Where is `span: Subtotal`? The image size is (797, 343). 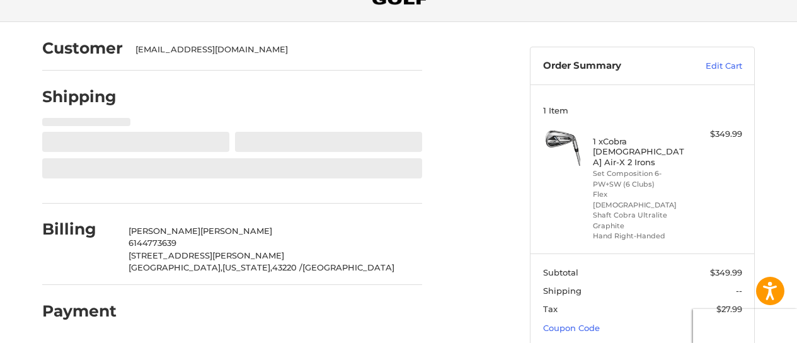
span: Subtotal is located at coordinates (561, 272).